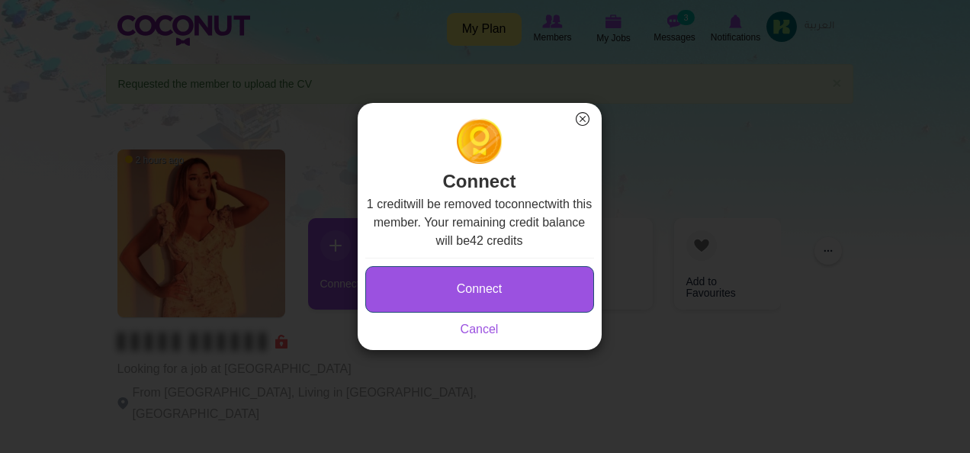 The height and width of the screenshot is (453, 970). I want to click on b: 1 credit, so click(387, 204).